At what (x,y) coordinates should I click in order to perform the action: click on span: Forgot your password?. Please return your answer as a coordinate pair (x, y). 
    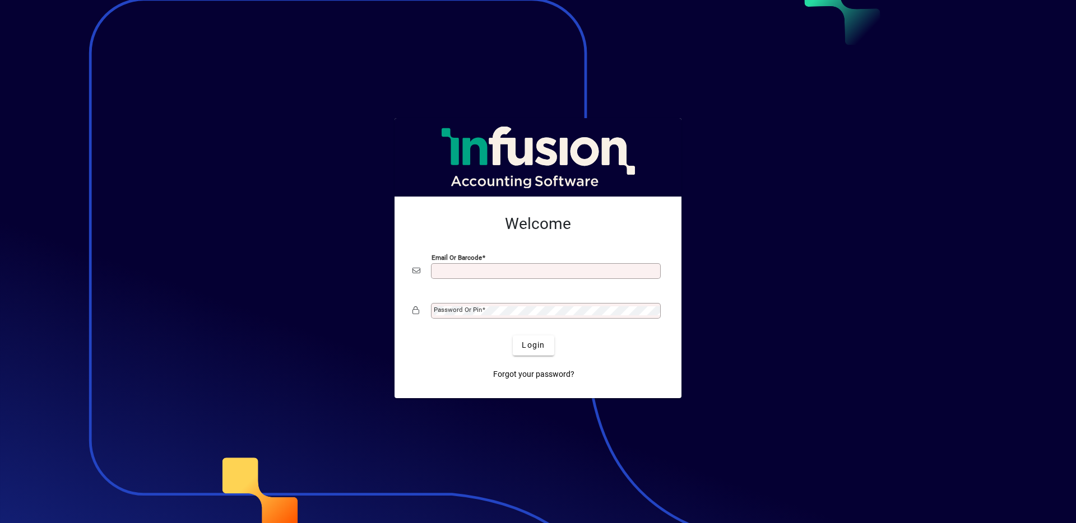
    Looking at the image, I should click on (534, 374).